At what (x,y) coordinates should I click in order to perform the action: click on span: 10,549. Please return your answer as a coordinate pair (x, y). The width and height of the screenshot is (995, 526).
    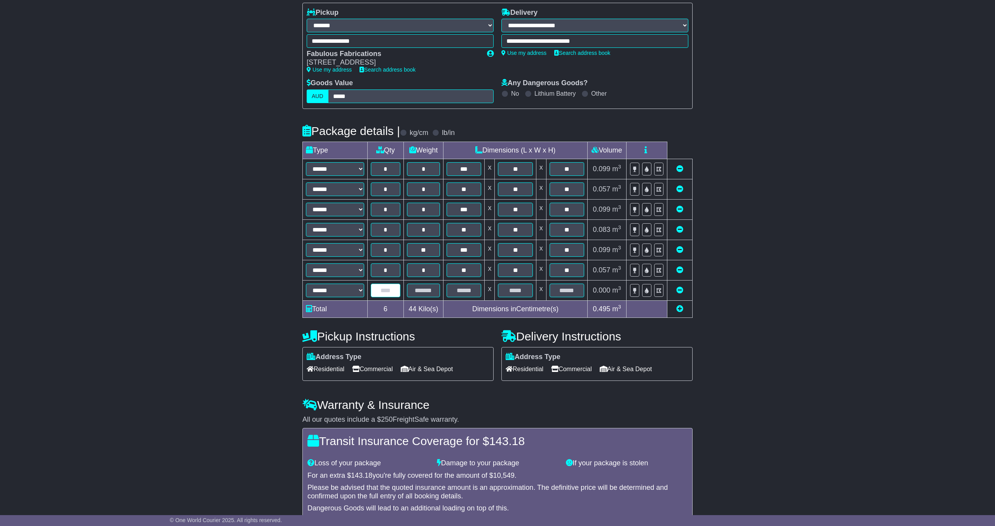
    Looking at the image, I should click on (504, 475).